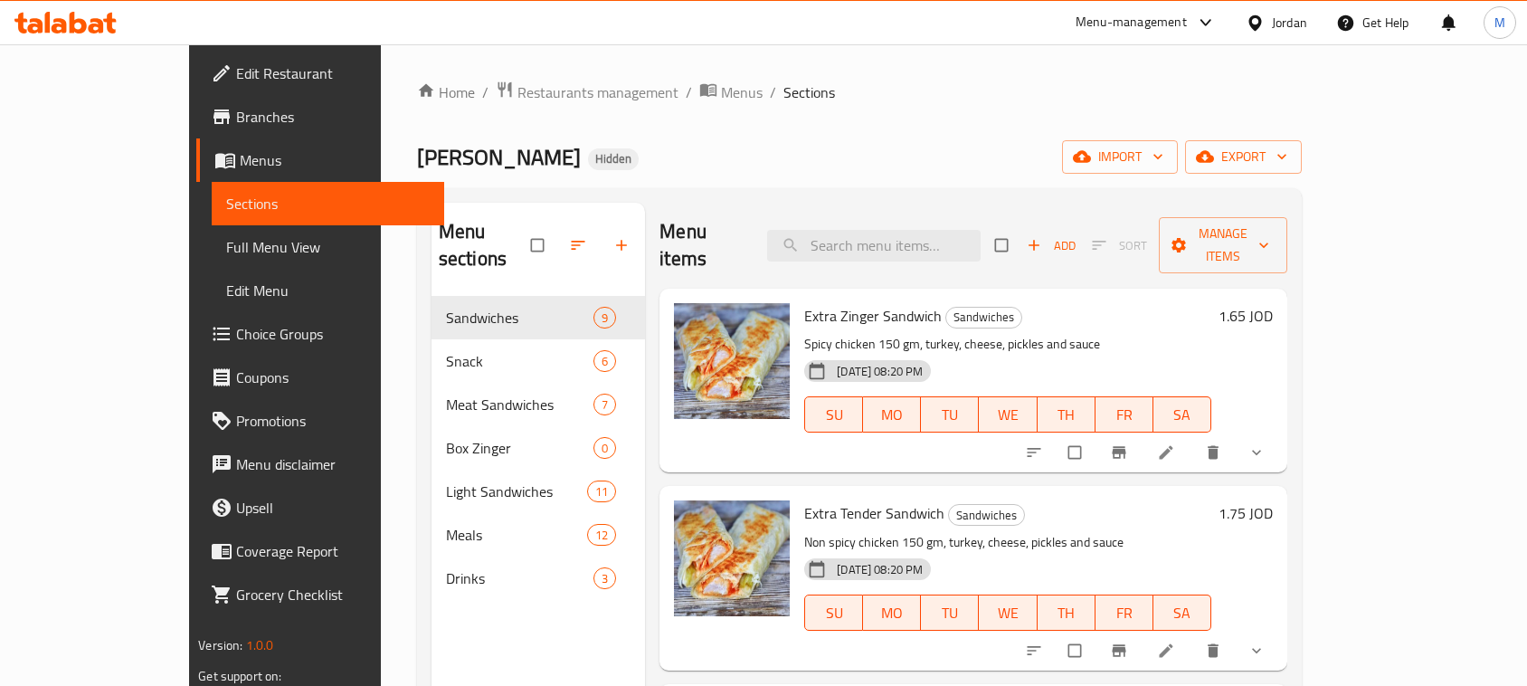 The height and width of the screenshot is (686, 1527). I want to click on div: Snack6, so click(538, 361).